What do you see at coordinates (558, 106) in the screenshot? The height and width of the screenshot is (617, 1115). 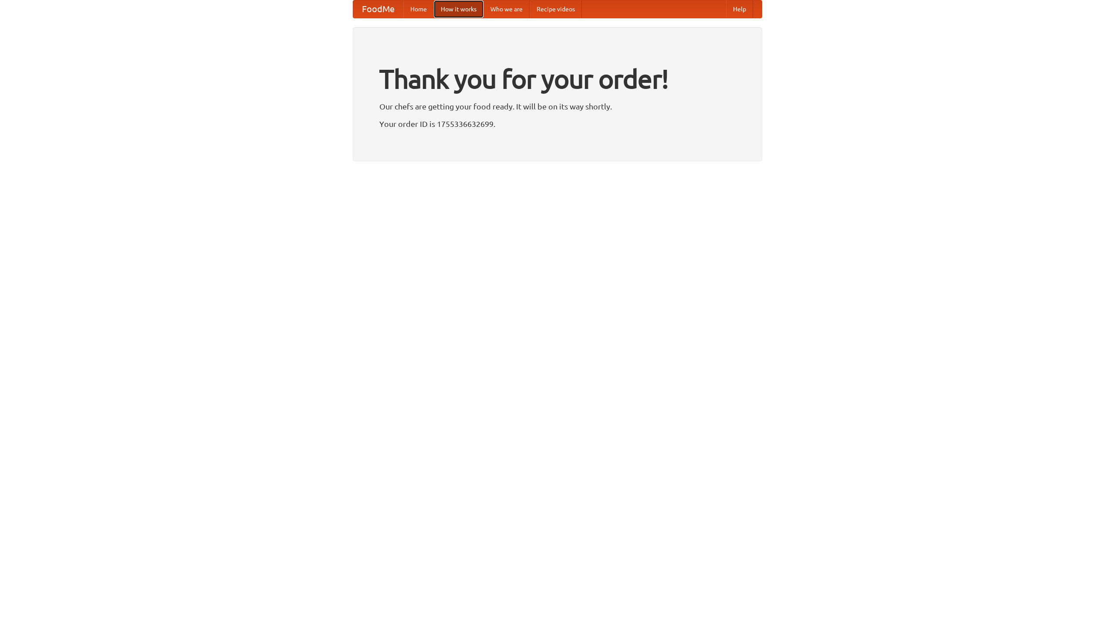 I see `p: Our chefs are getting your food ready. It will be on its way shortly.` at bounding box center [558, 106].